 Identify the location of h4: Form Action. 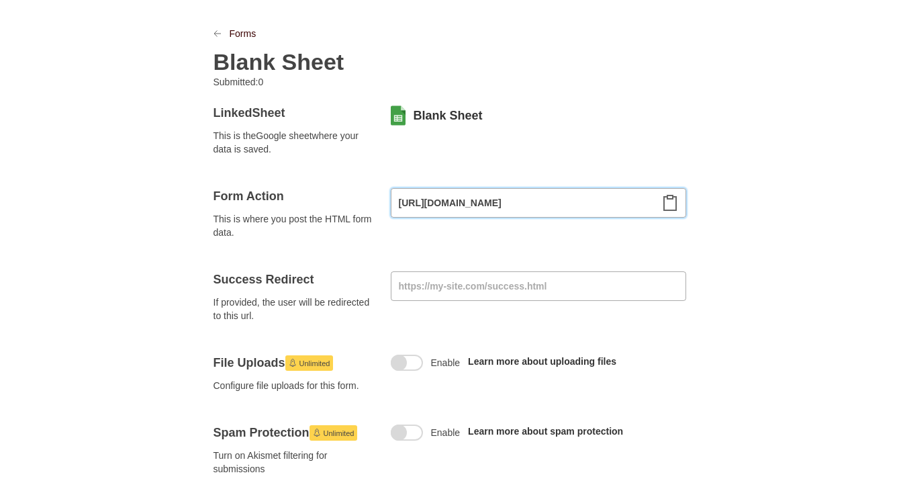
(294, 196).